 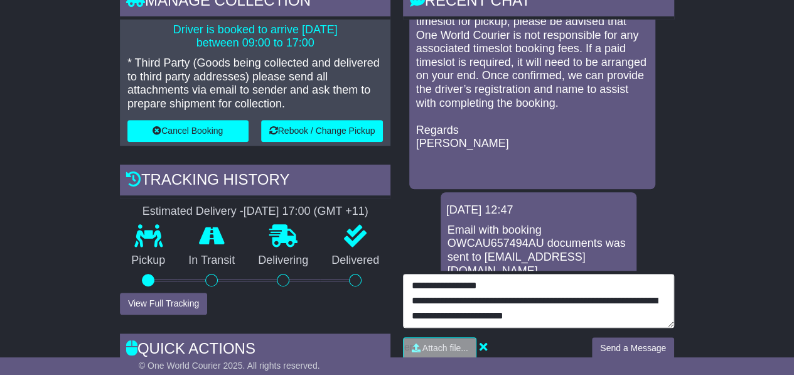 What do you see at coordinates (188, 131) in the screenshot?
I see `button: Cancel Booking` at bounding box center [188, 131].